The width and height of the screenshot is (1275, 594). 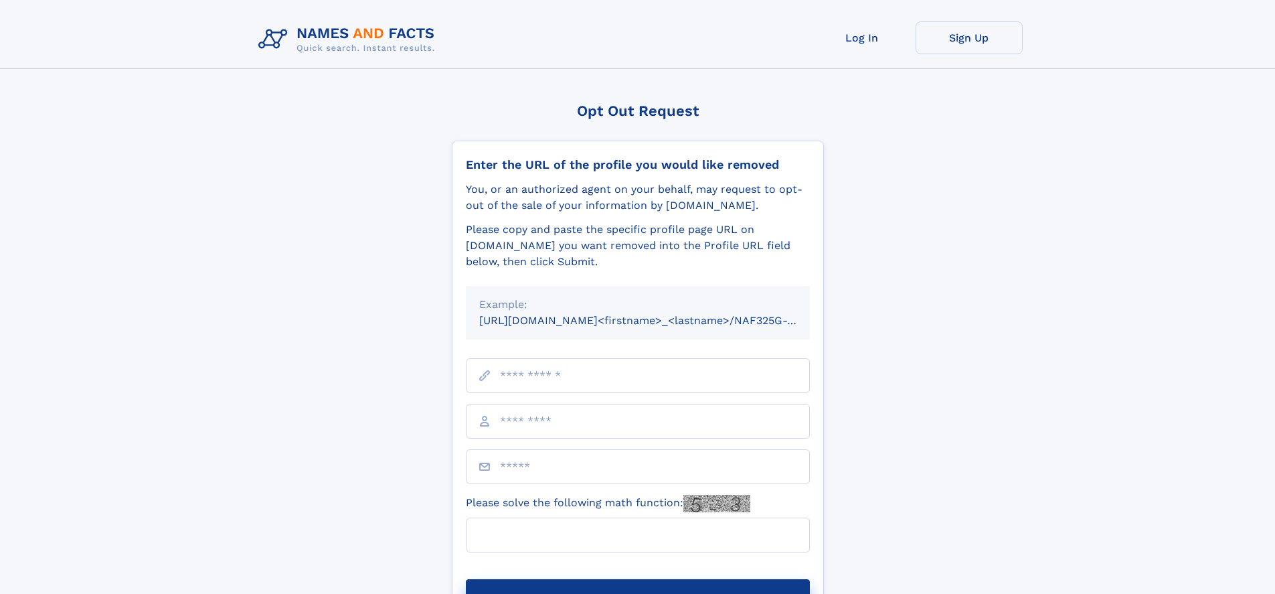 I want to click on a: Log In, so click(x=862, y=37).